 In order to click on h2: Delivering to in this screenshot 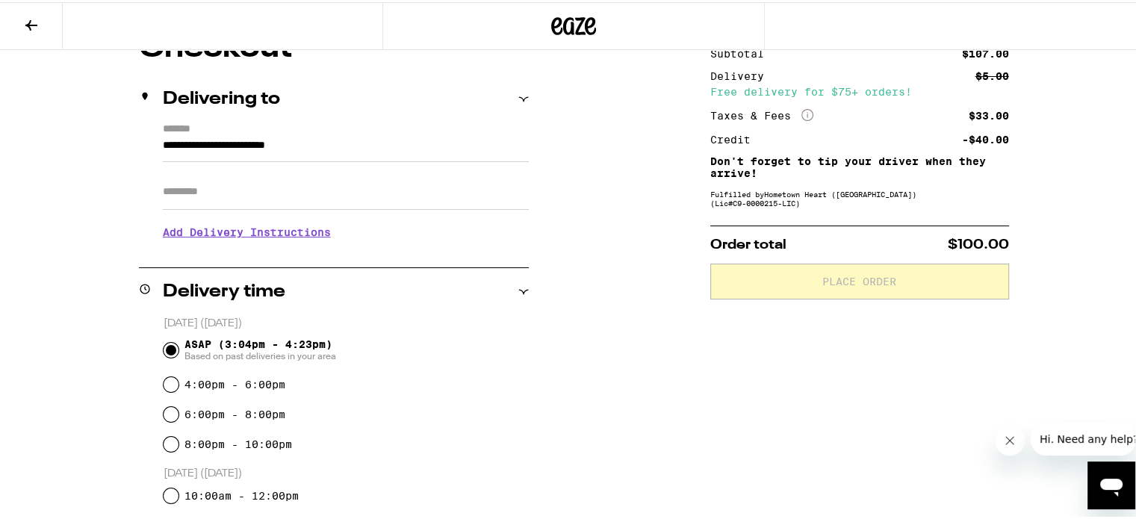, I will do `click(221, 97)`.